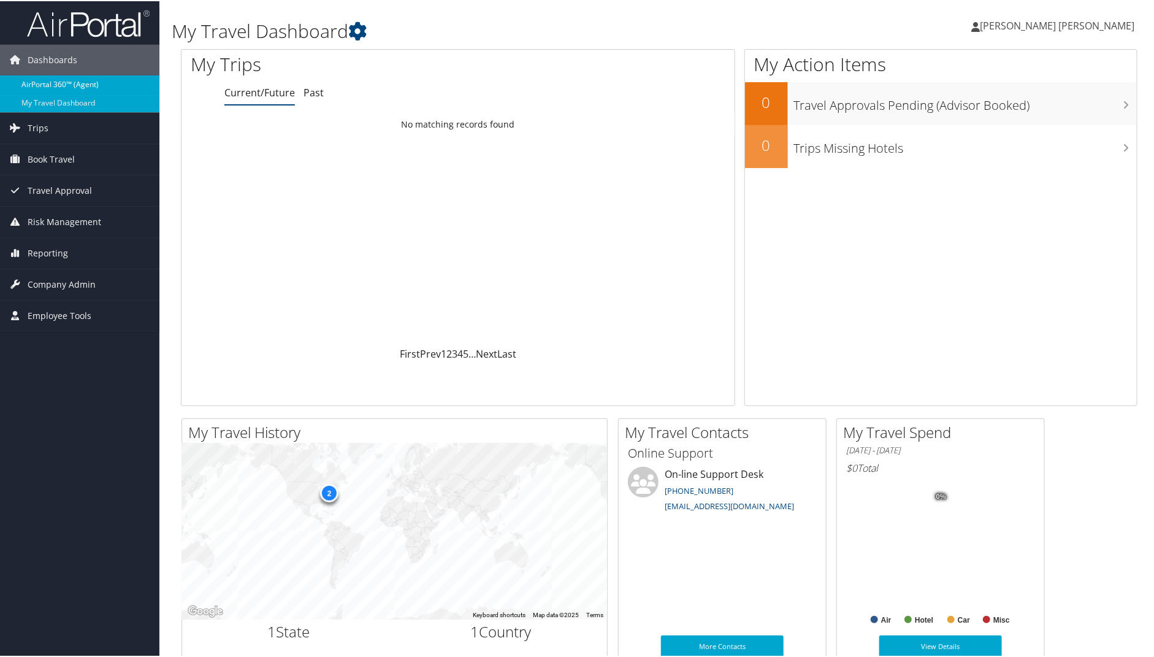  What do you see at coordinates (288, 630) in the screenshot?
I see `h2: State` at bounding box center [288, 630].